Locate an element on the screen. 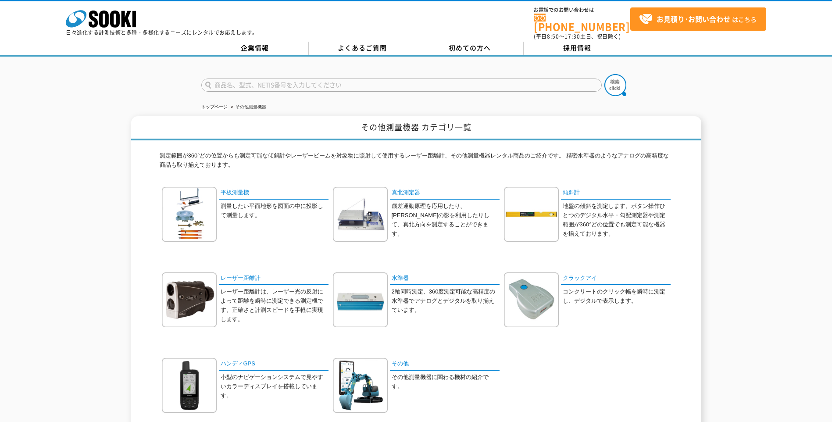 Image resolution: width=832 pixels, height=422 pixels. h1: その他測量機器 カテゴリ一覧 is located at coordinates (416, 128).